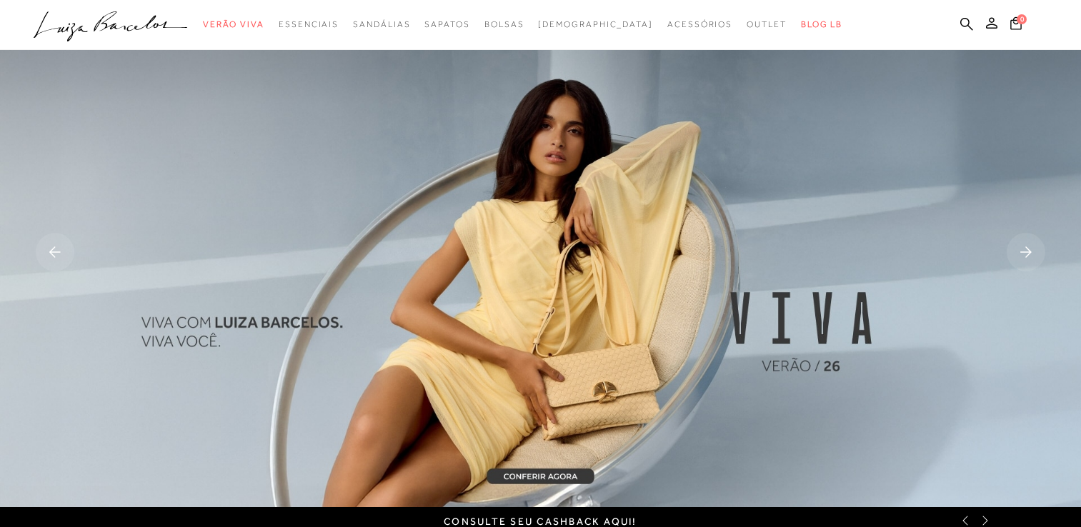 This screenshot has height=527, width=1081. I want to click on span: Sapatos, so click(446, 24).